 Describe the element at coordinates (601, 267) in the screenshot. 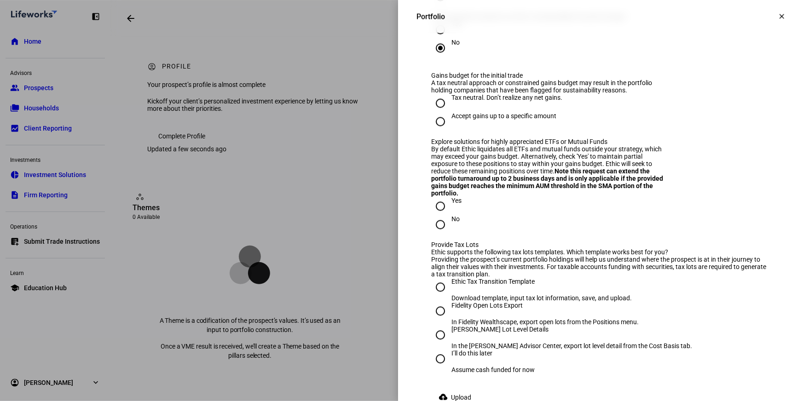

I see `div: Providing the prospect’s current portfolio holdings will help us understand where the prospect is...` at that location.